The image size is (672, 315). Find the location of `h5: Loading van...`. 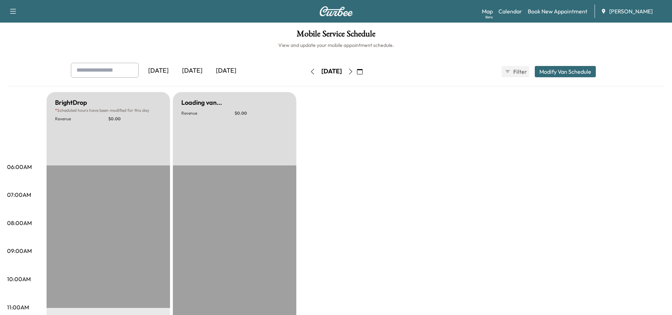

h5: Loading van... is located at coordinates (201, 103).